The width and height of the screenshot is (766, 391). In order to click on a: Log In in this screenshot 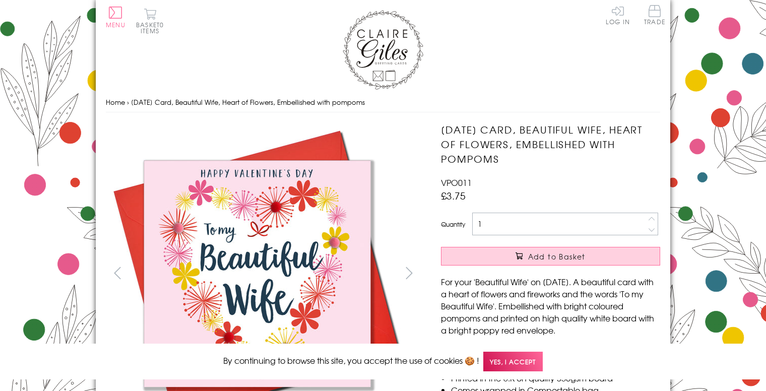, I will do `click(618, 15)`.